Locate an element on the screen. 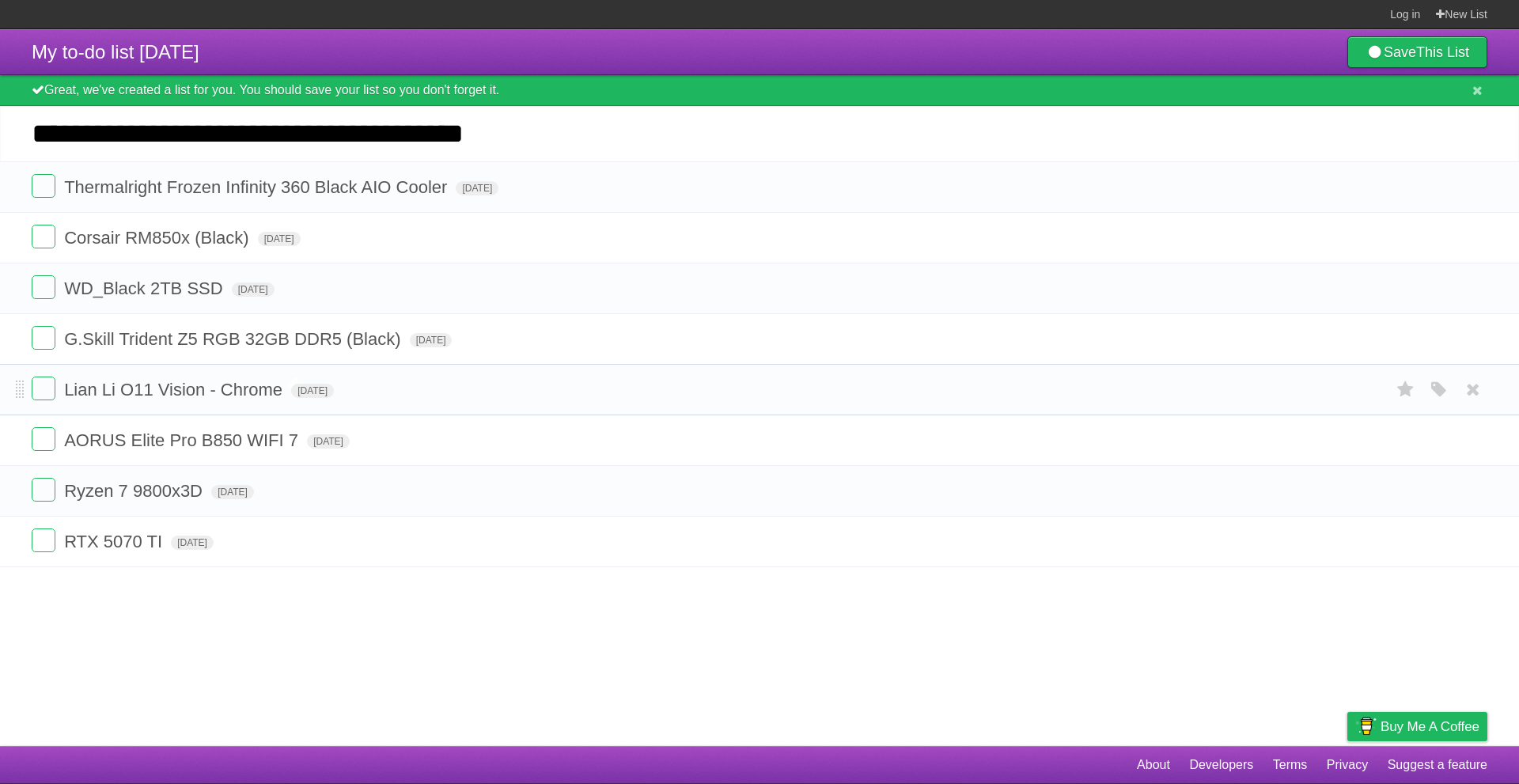  img: Buy me a coffee is located at coordinates (1365, 726).